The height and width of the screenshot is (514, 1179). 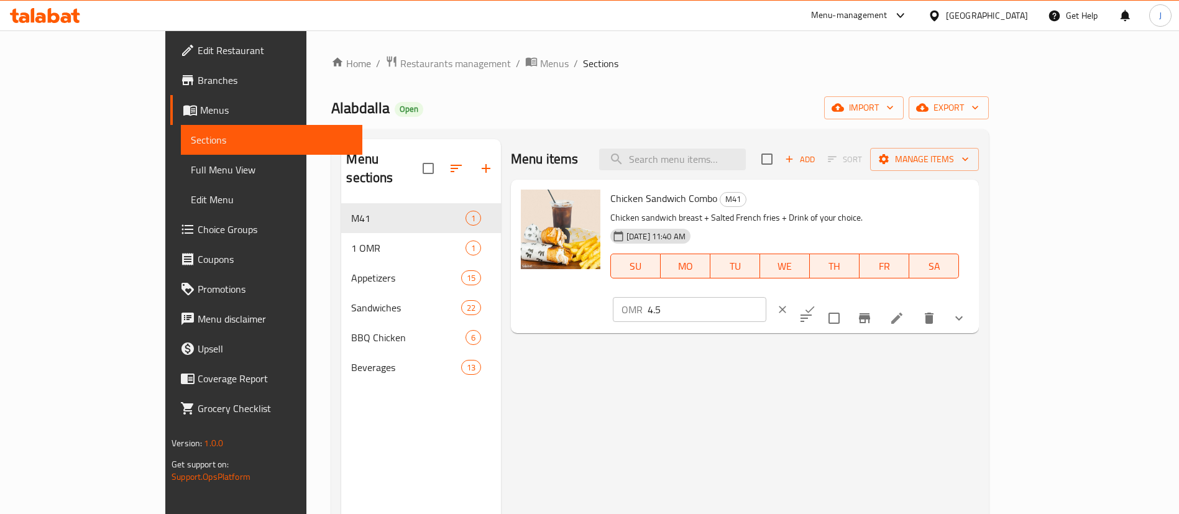 I want to click on span: M41, so click(x=733, y=199).